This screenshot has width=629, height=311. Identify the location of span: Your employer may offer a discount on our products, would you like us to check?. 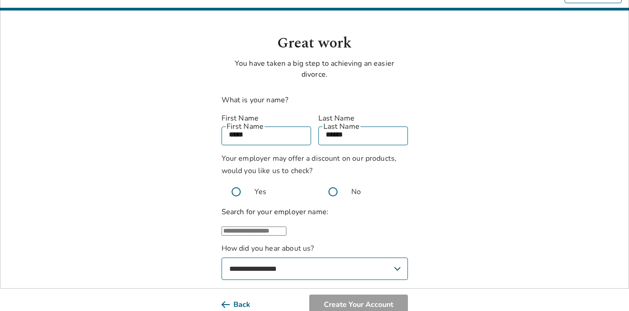
(309, 165).